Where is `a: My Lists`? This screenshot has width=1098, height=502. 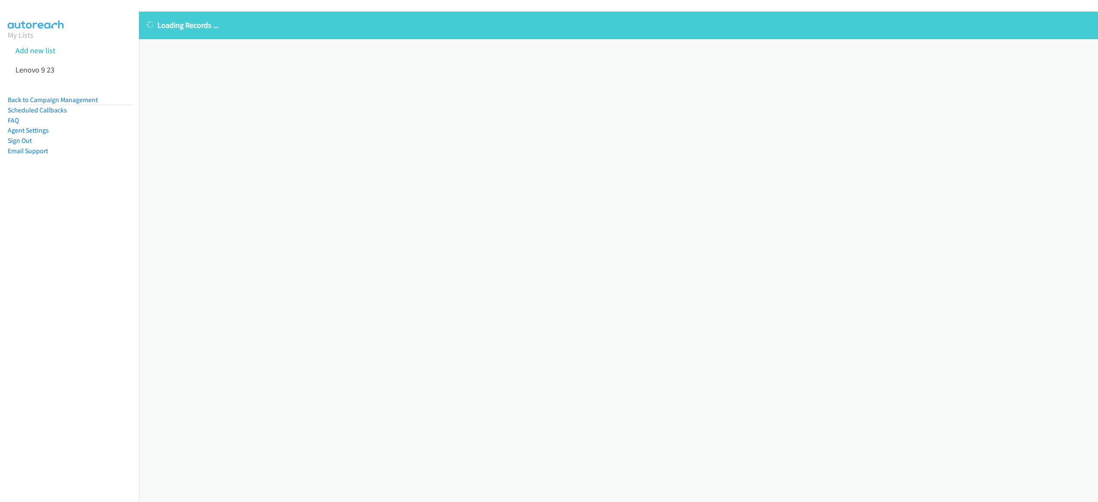 a: My Lists is located at coordinates (21, 35).